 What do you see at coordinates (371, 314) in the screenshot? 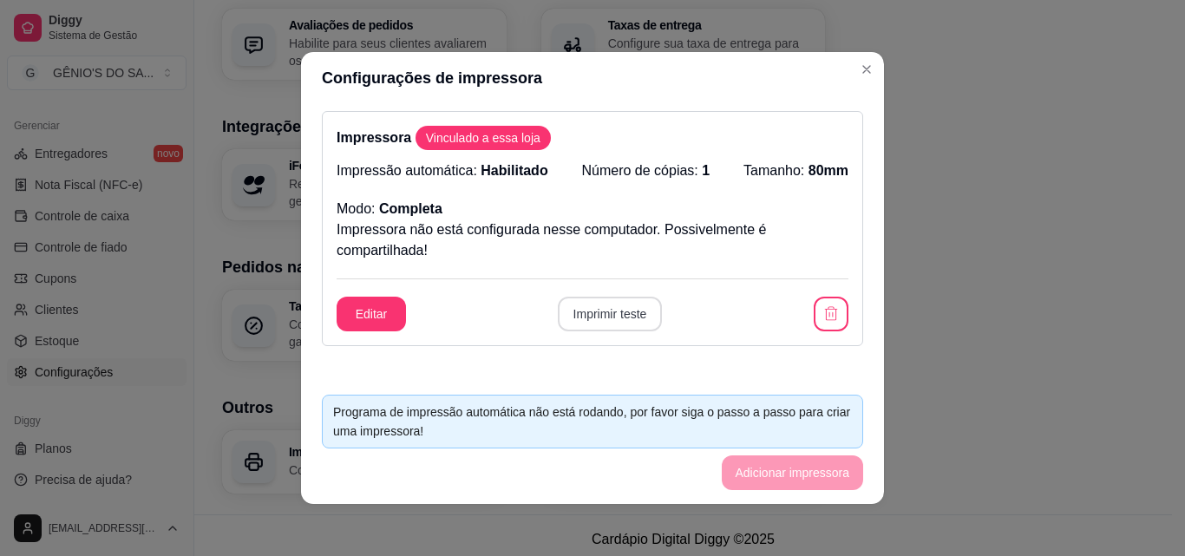
I see `button: Editar` at bounding box center [371, 314].